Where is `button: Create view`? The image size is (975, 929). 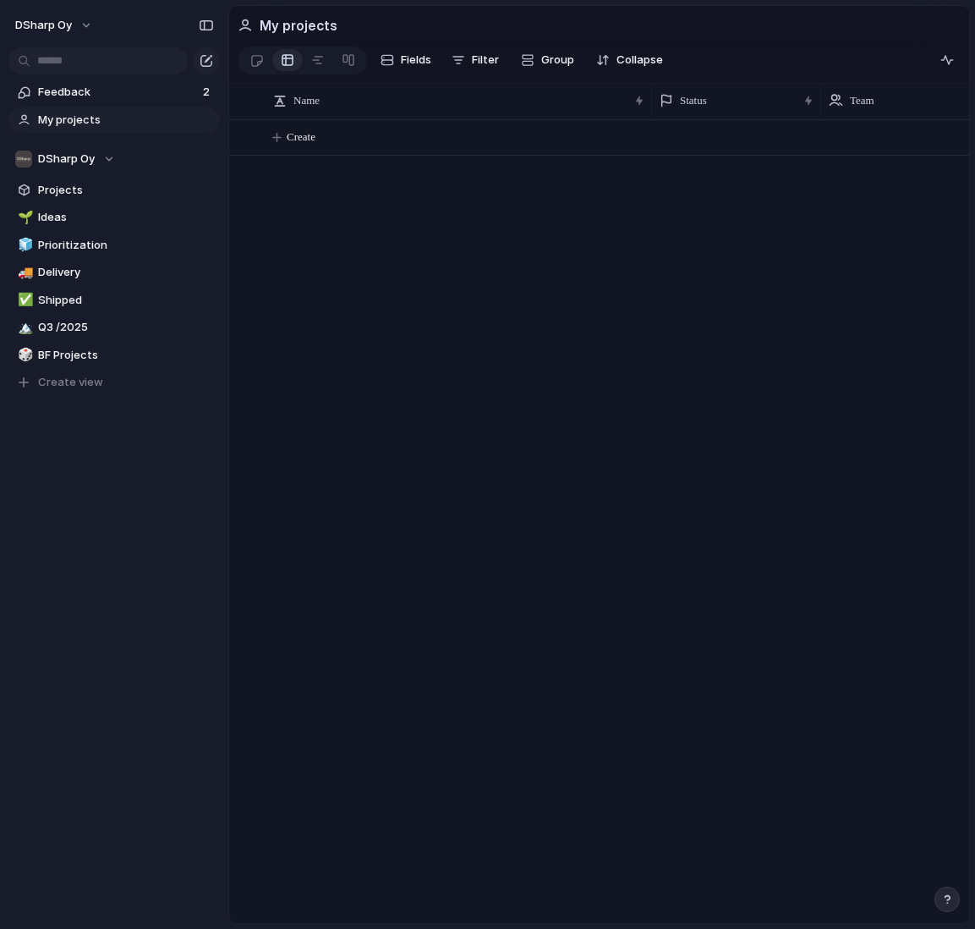 button: Create view is located at coordinates (114, 382).